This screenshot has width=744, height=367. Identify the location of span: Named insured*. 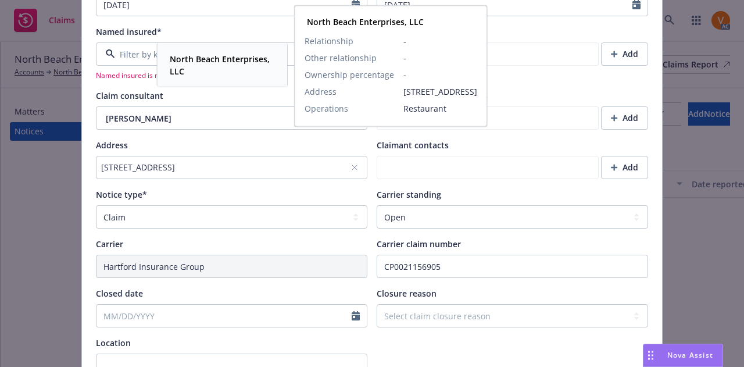
(128, 31).